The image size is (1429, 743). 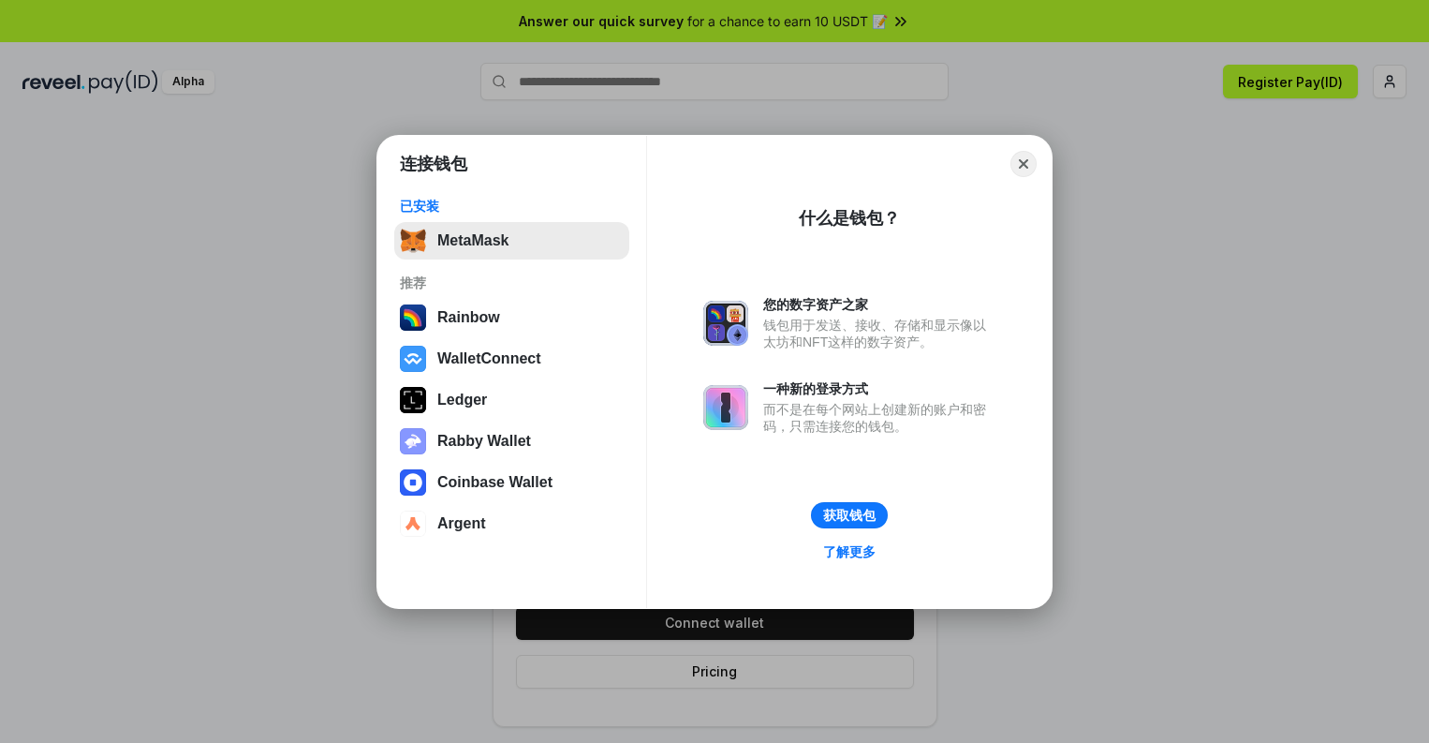 What do you see at coordinates (879, 304) in the screenshot?
I see `div: 您的数字资产之家` at bounding box center [879, 304].